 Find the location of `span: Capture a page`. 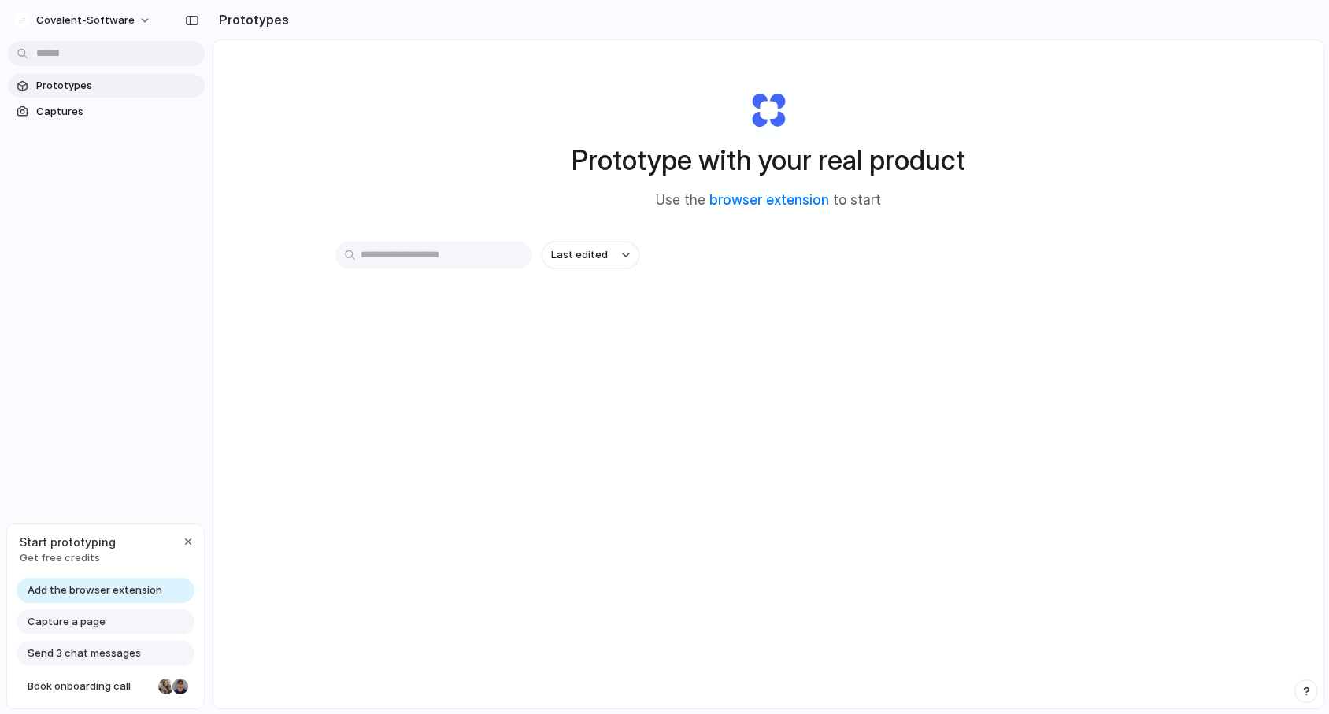

span: Capture a page is located at coordinates (66, 622).